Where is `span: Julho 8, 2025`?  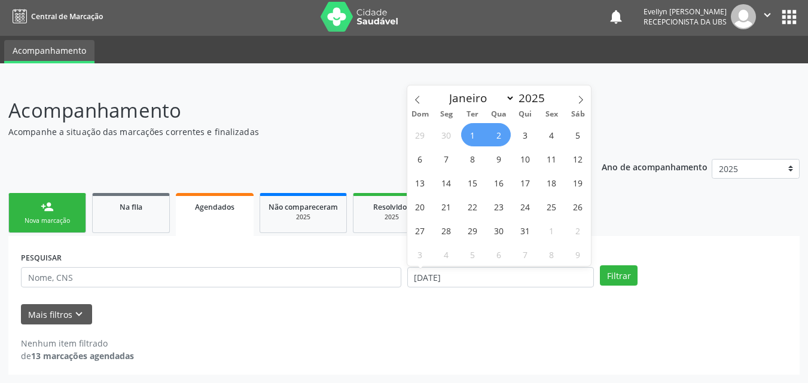
span: Julho 8, 2025 is located at coordinates (473, 159).